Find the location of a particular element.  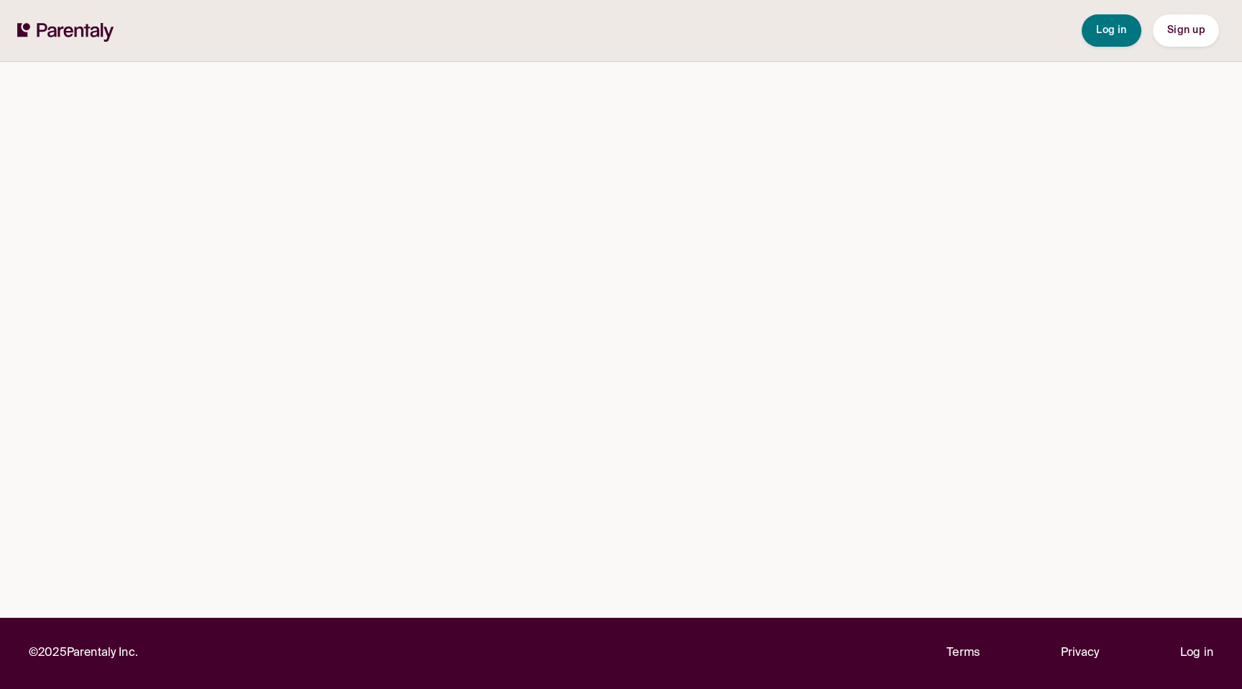

a: Sign up is located at coordinates (1186, 30).